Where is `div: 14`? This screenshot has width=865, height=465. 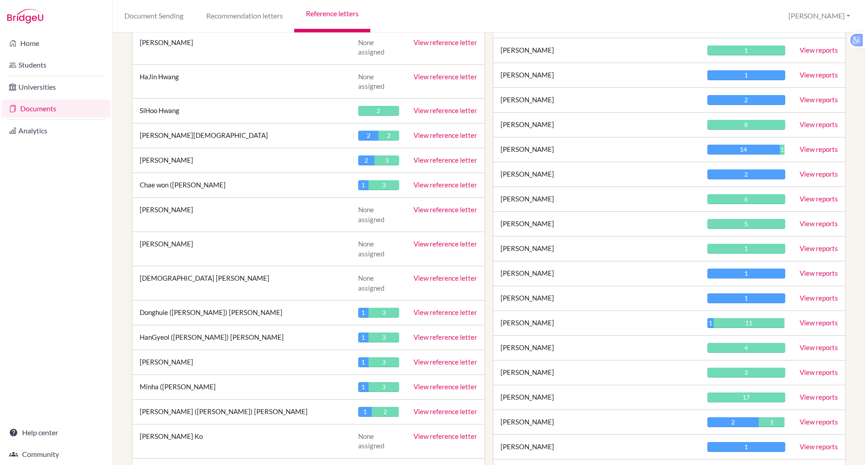 div: 14 is located at coordinates (743, 150).